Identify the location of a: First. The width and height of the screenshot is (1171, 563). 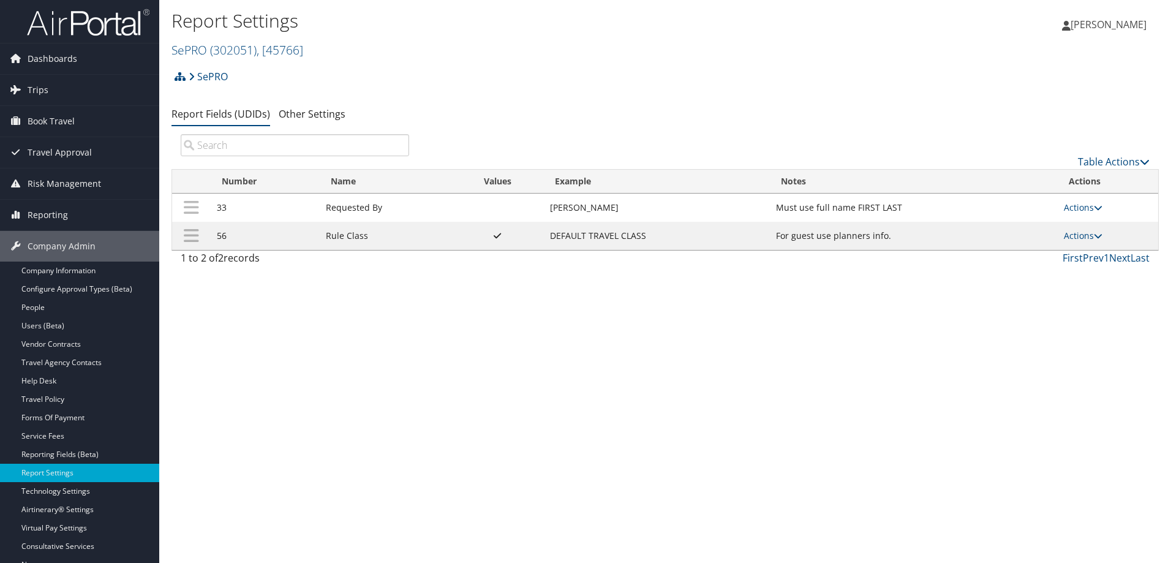
(1072, 258).